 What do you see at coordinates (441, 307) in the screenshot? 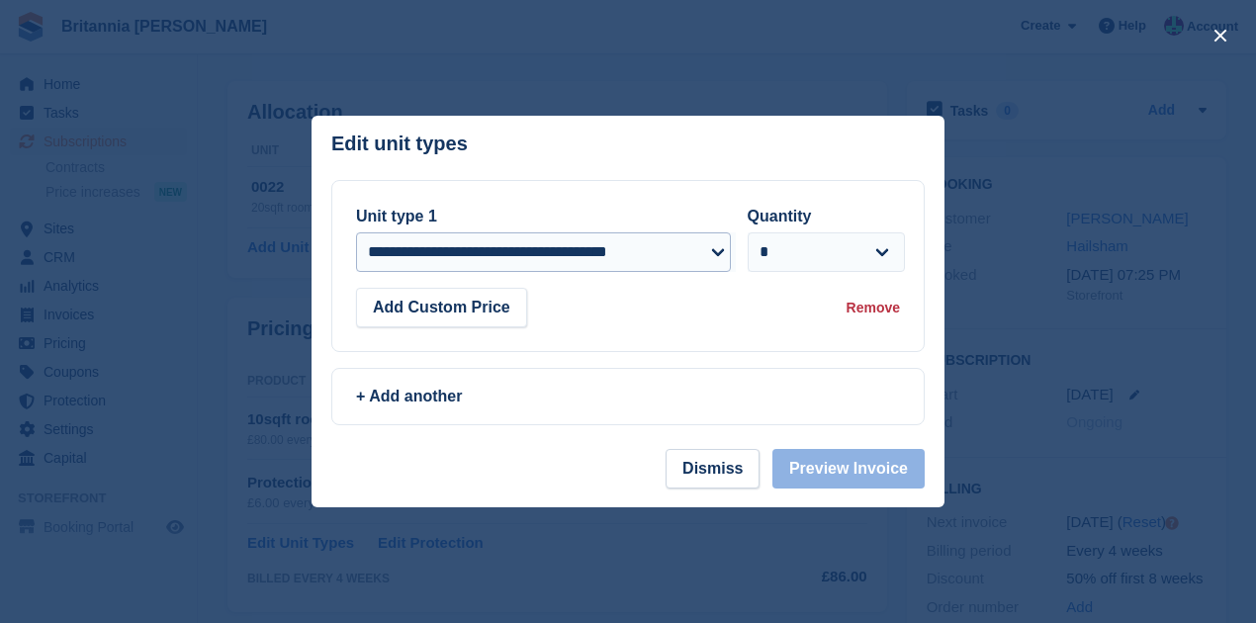
I see `button: Add Custom Price` at bounding box center [441, 307].